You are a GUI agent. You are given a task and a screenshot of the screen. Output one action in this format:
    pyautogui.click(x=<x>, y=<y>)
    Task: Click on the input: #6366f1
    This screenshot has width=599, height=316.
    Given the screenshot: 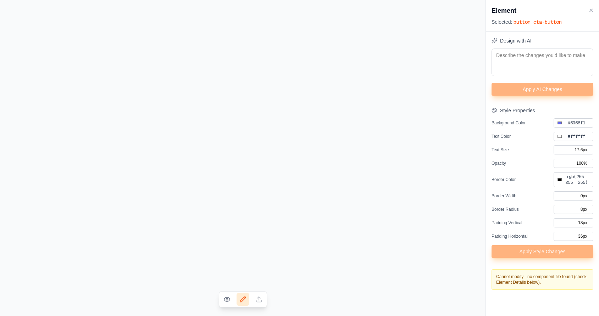 What is the action you would take?
    pyautogui.click(x=559, y=123)
    